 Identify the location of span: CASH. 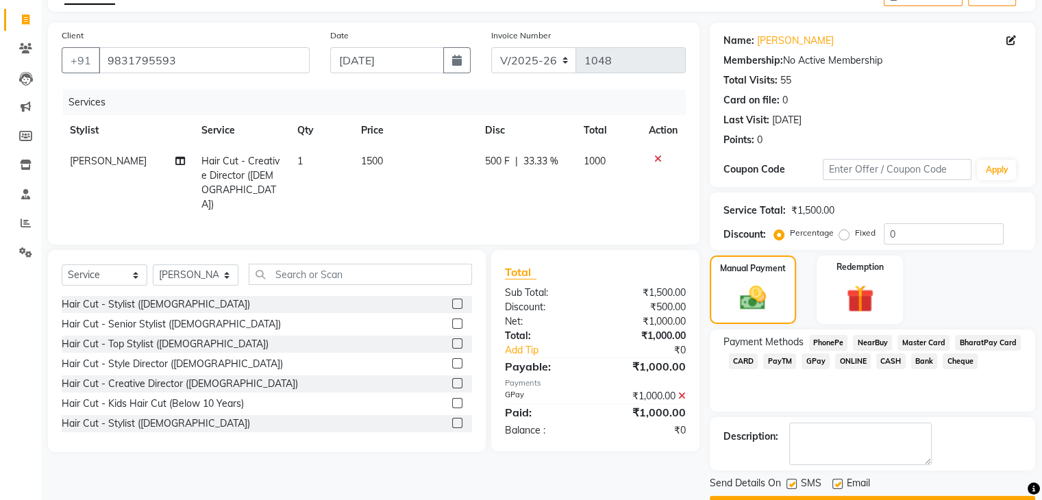
(890, 361).